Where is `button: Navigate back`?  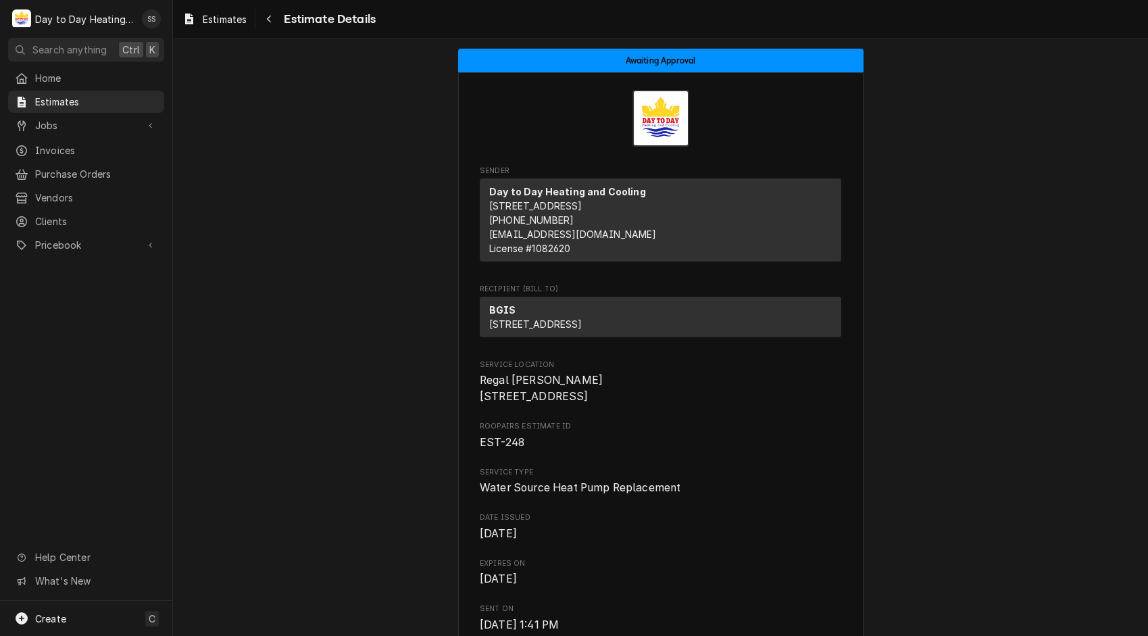 button: Navigate back is located at coordinates (269, 19).